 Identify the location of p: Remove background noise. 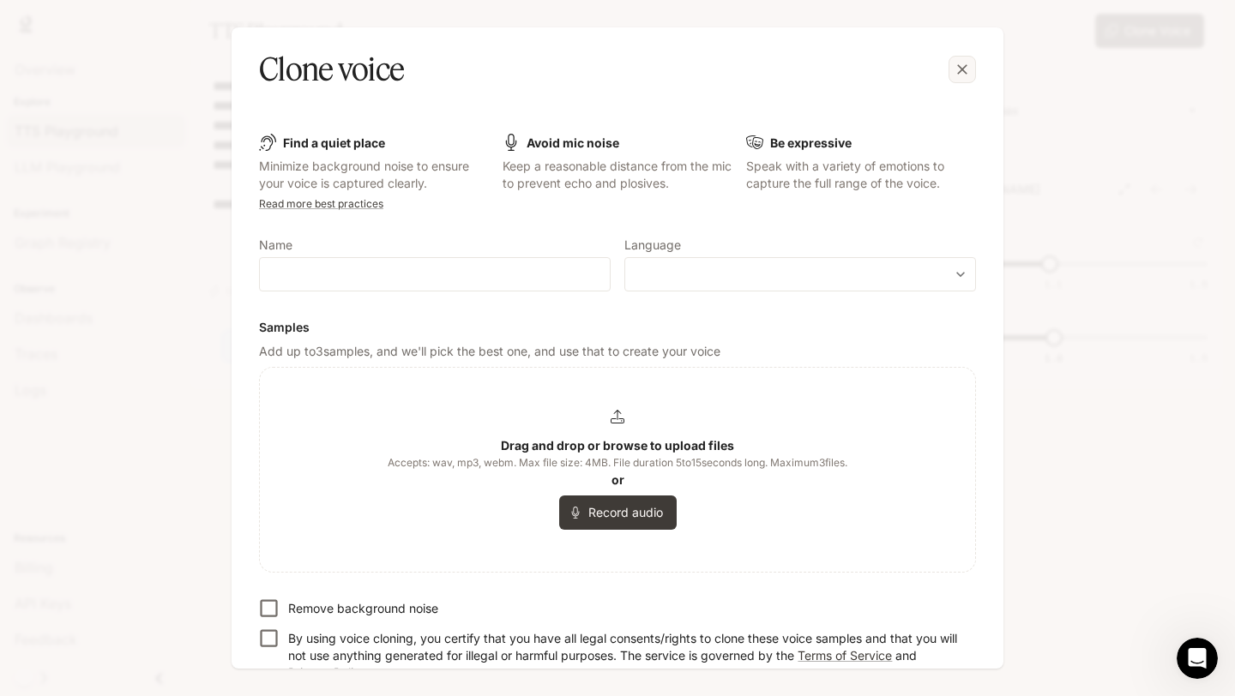
(363, 609).